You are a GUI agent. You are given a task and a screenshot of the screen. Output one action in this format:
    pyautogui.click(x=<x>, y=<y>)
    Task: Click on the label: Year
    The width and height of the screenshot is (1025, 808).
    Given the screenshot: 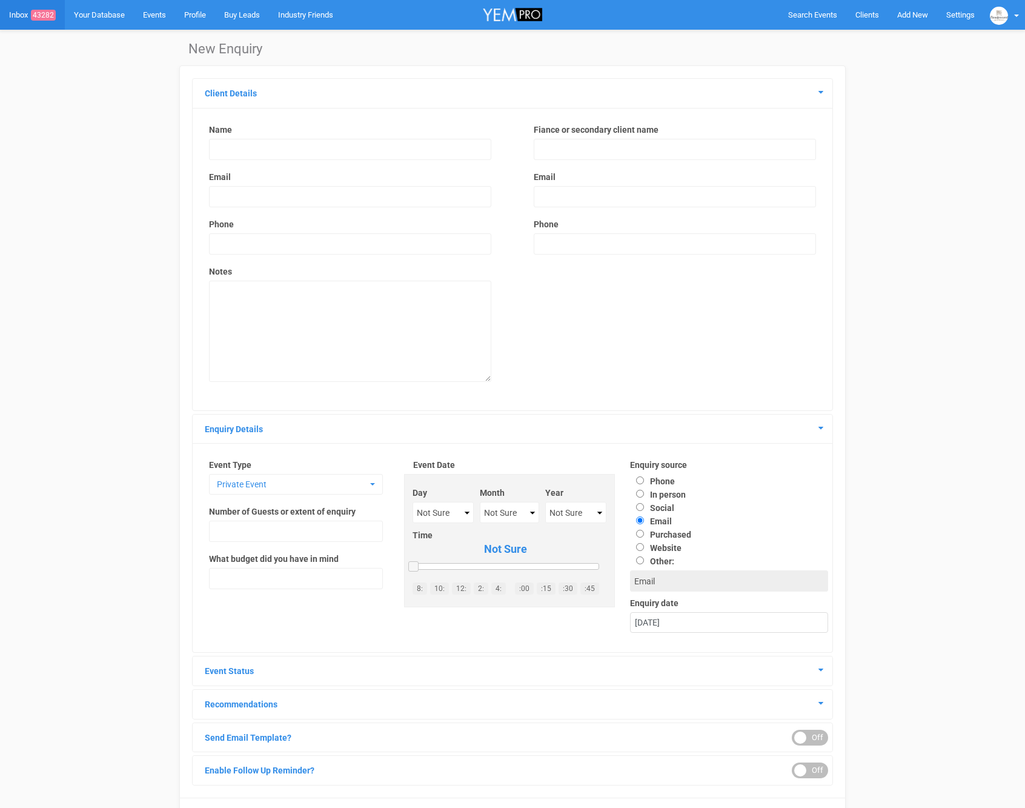 What is the action you would take?
    pyautogui.click(x=576, y=493)
    